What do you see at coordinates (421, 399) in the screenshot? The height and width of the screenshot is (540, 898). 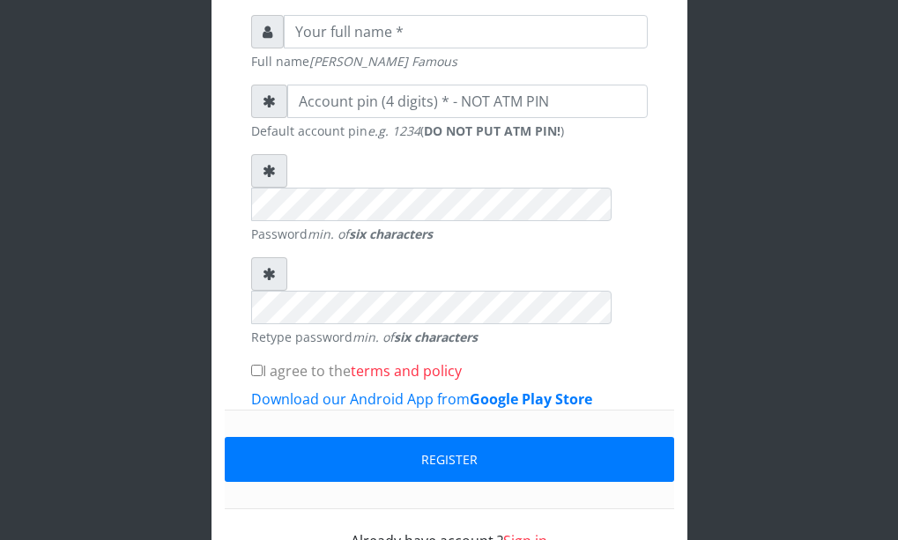 I see `a: Download our Android App fromGoogle Play Store` at bounding box center [421, 399].